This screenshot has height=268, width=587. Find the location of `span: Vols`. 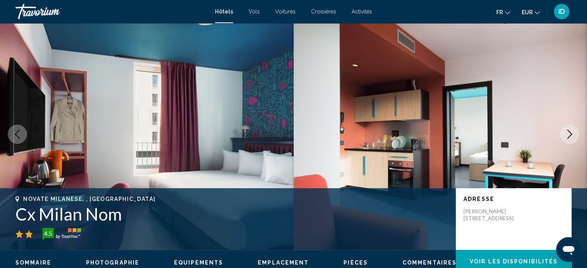

span: Vols is located at coordinates (254, 12).